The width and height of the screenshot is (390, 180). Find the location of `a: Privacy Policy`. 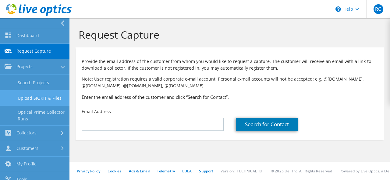

a: Privacy Policy is located at coordinates (88, 171).